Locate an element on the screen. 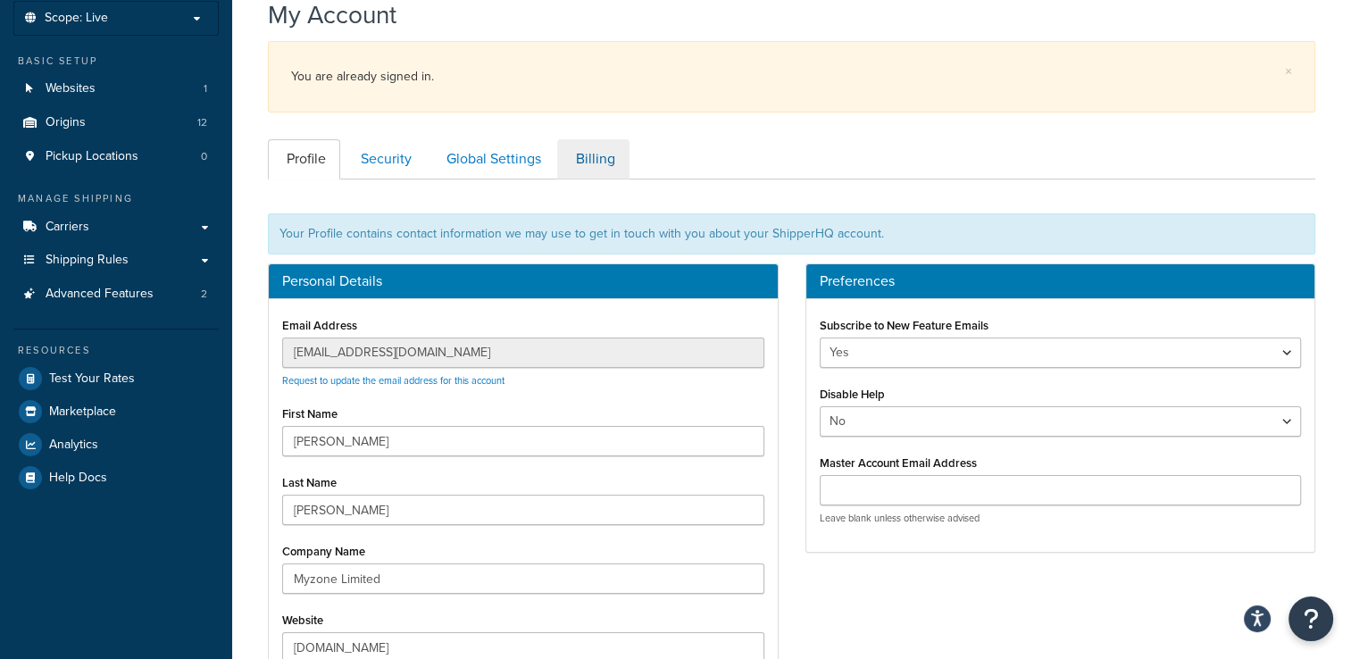 The image size is (1351, 659). span: Pickup Locations is located at coordinates (92, 156).